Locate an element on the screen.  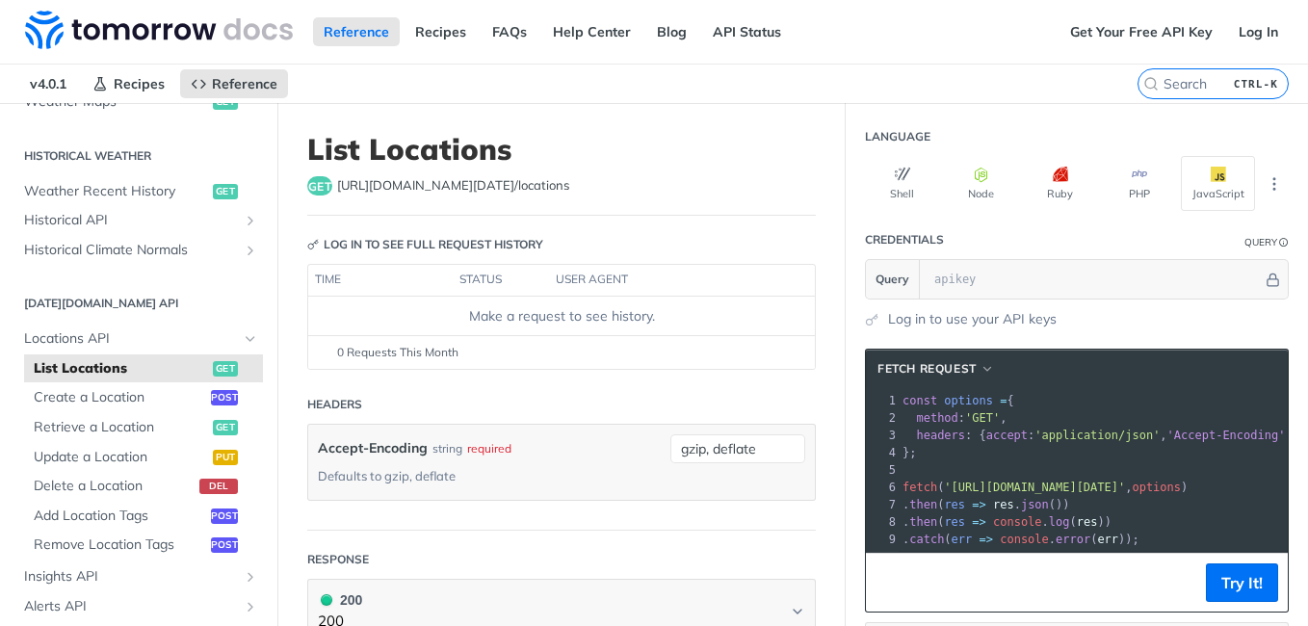
a: Insights APIShow subpages for Insights API is located at coordinates (139, 577).